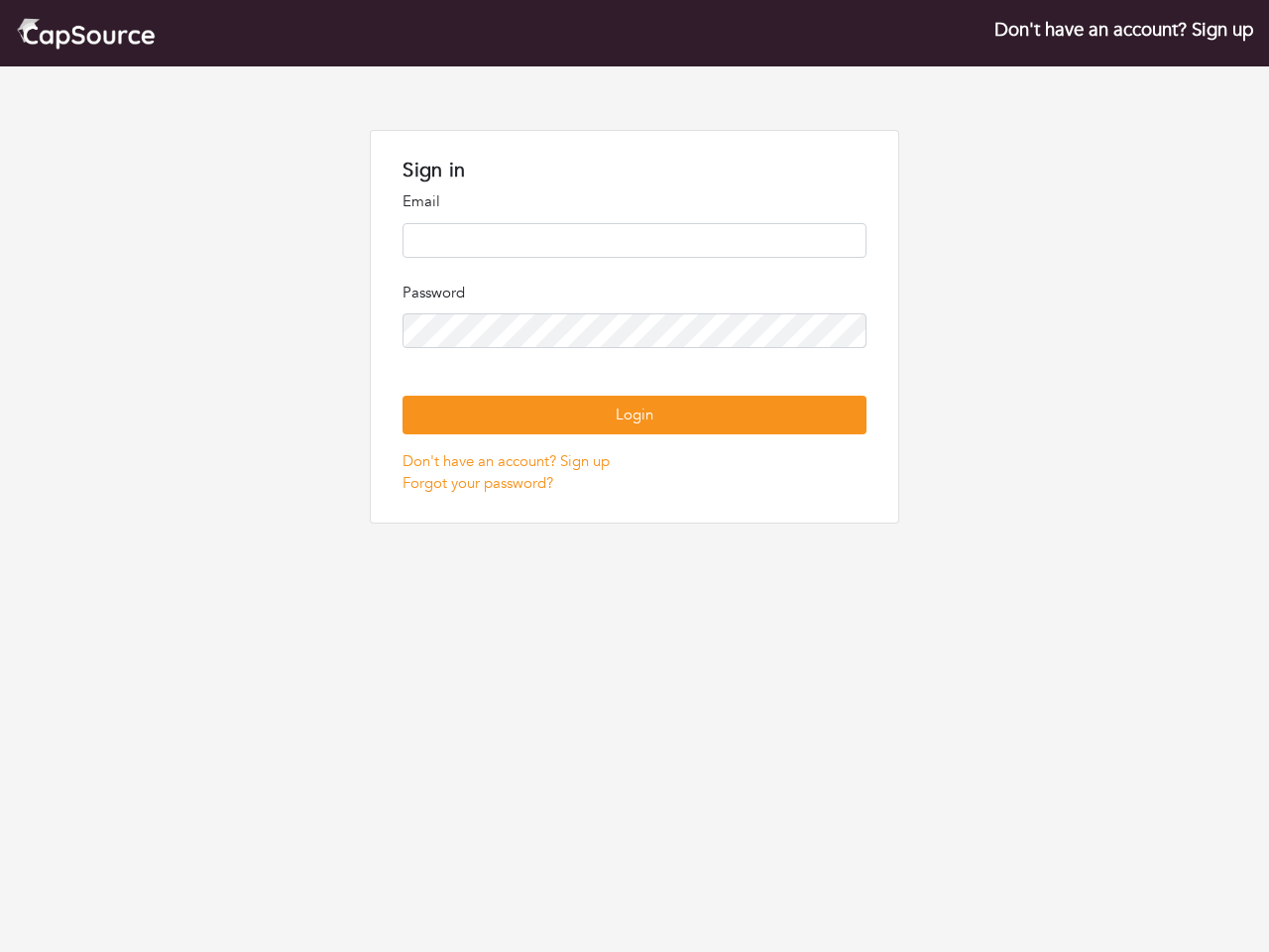 The image size is (1269, 952). I want to click on h1: Sign in, so click(634, 171).